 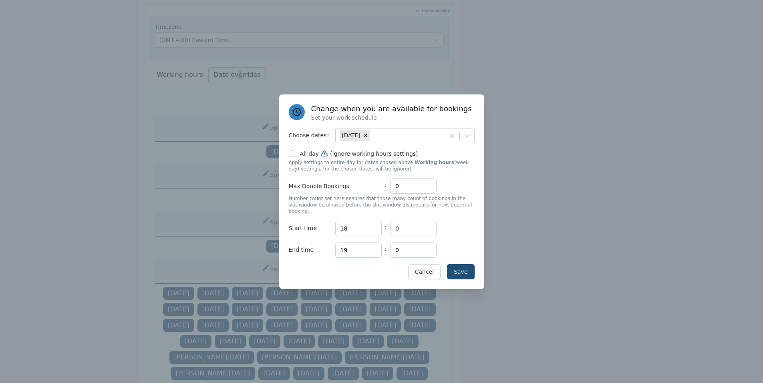 I want to click on button: Cancel, so click(x=424, y=272).